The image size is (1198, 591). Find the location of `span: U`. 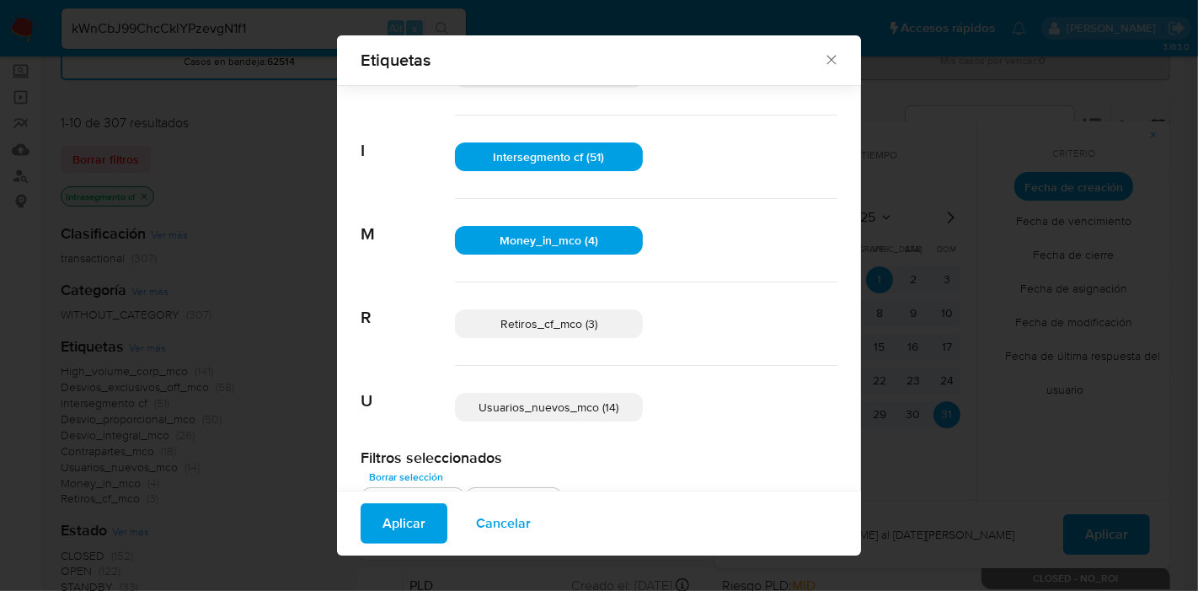

span: U is located at coordinates (408, 388).